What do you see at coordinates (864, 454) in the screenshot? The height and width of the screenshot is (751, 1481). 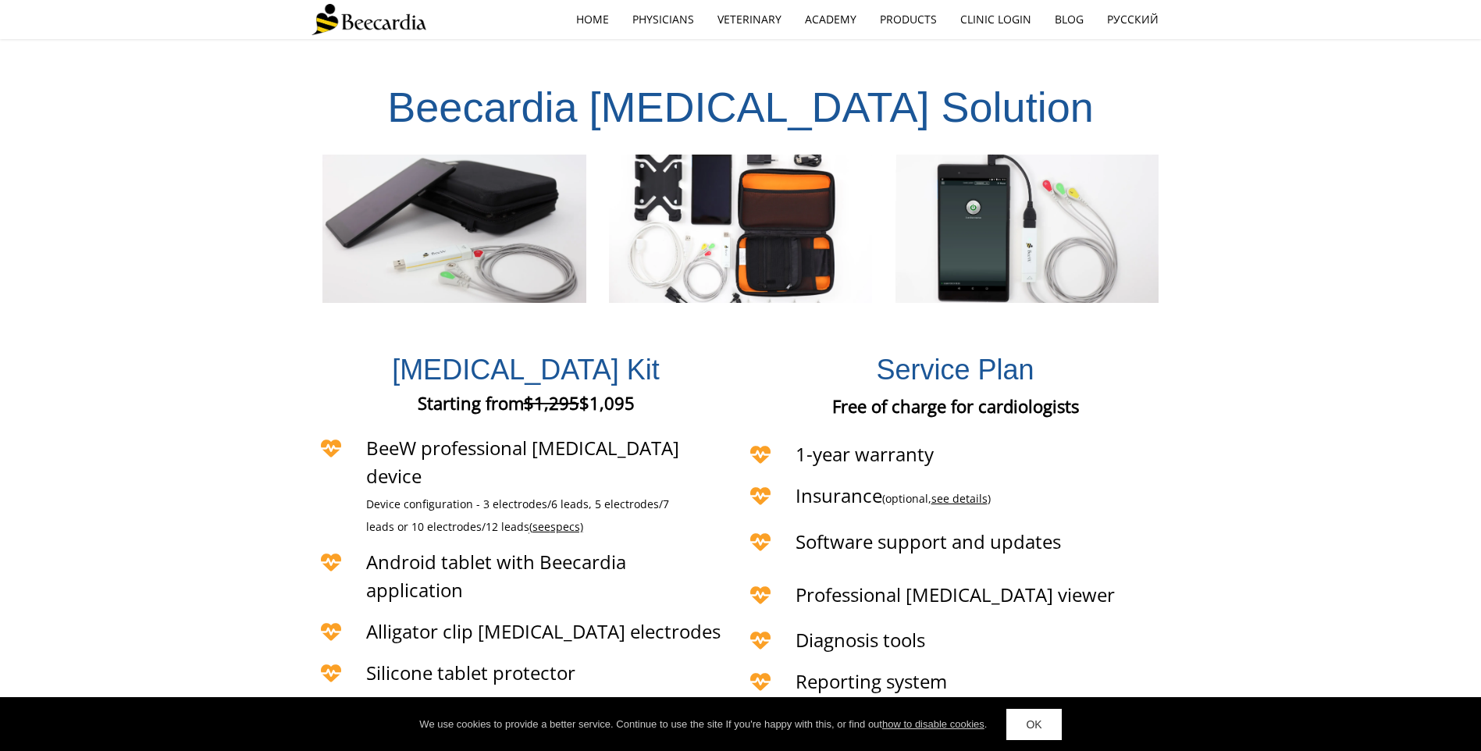 I see `span: 1-year warranty` at bounding box center [864, 454].